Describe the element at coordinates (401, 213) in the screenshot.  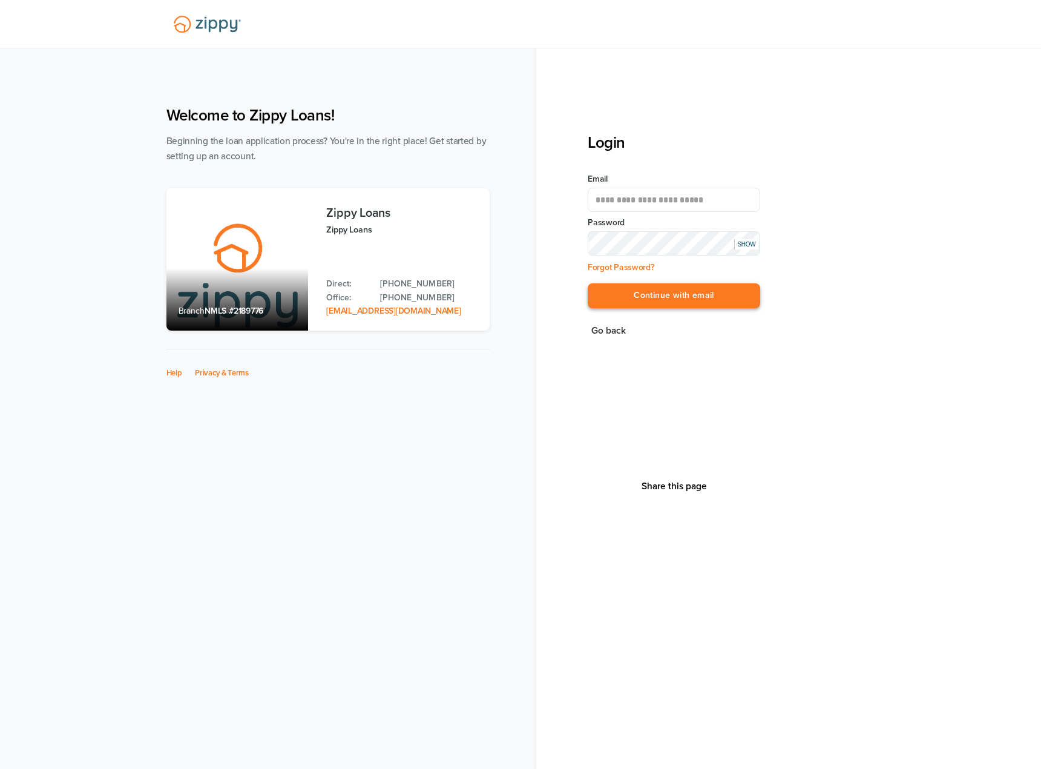
I see `h3: Zippy Loans` at that location.